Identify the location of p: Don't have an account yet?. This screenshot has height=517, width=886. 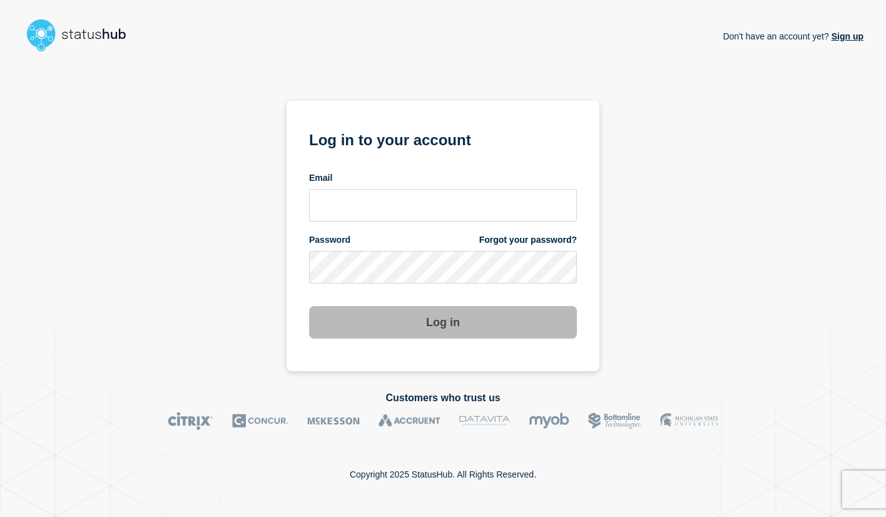
(792, 36).